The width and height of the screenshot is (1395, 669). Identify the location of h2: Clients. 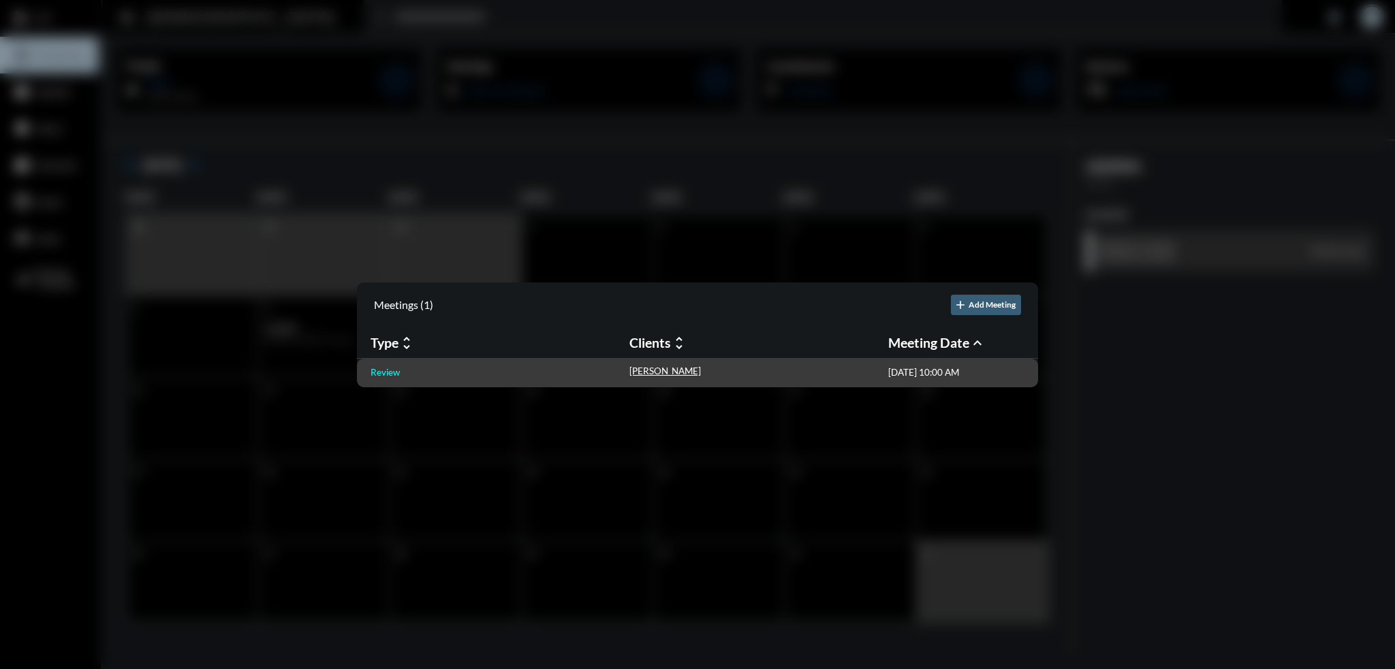
(650, 343).